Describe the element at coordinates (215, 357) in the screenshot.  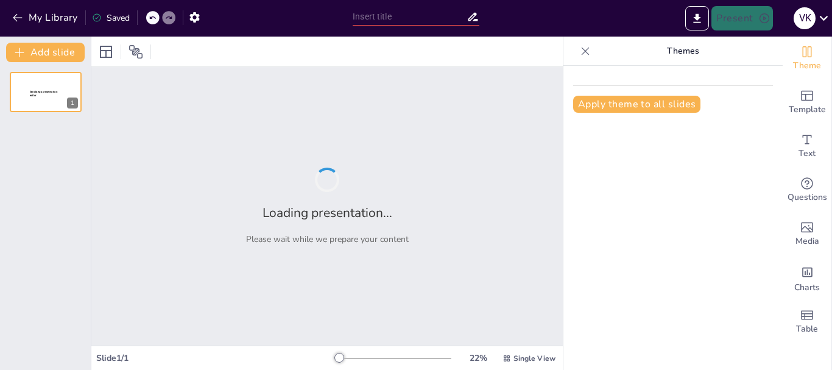
I see `div: Slide 1 / 1` at that location.